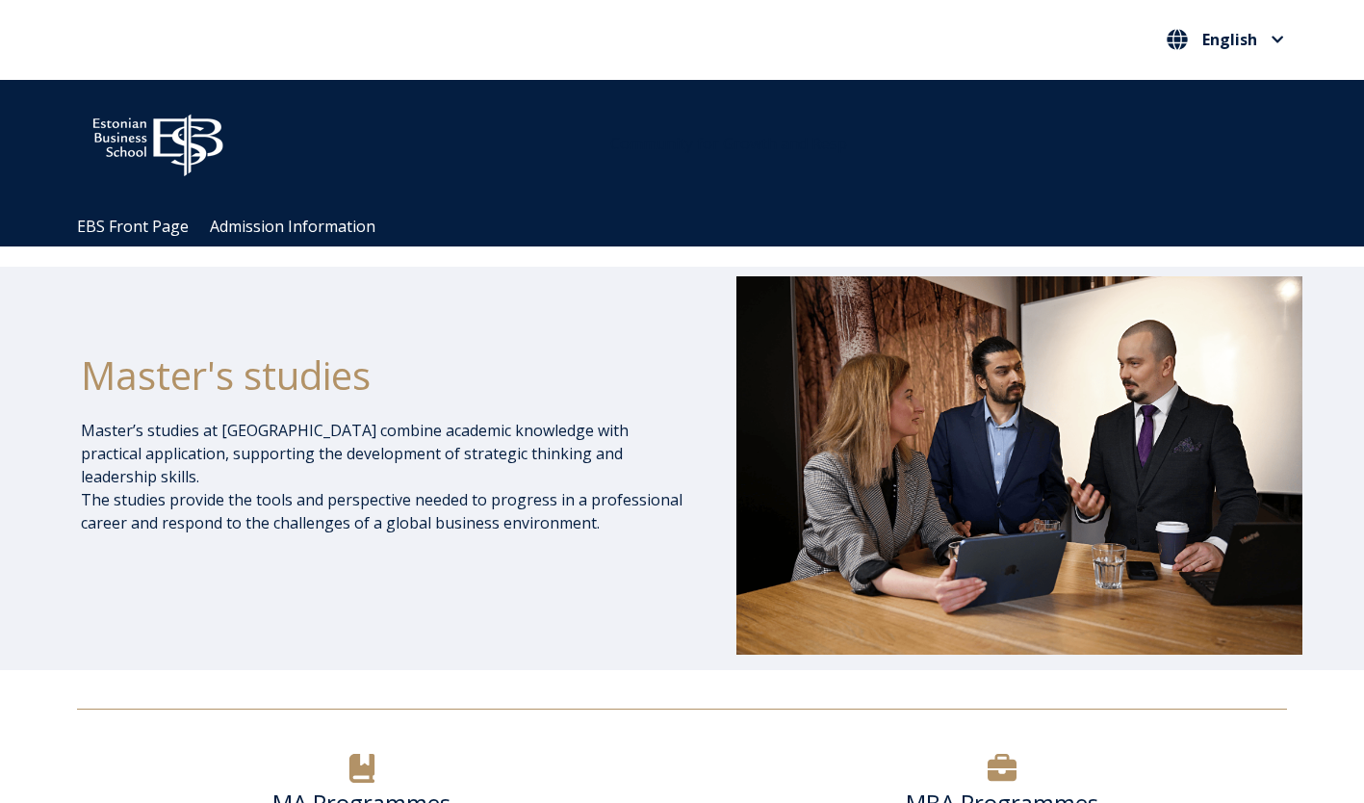  Describe the element at coordinates (692, 226) in the screenshot. I see `div: Navigation Menu` at that location.